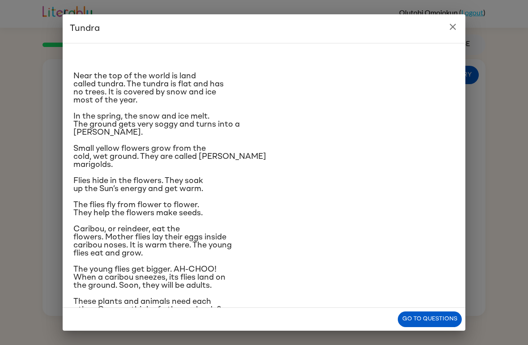 Image resolution: width=528 pixels, height=345 pixels. What do you see at coordinates (153, 241) in the screenshot?
I see `span: Caribou, or reindeer, eat the flowers. Mother flies lay their eggs inside caribou noses. It is wa...` at bounding box center [153, 241].